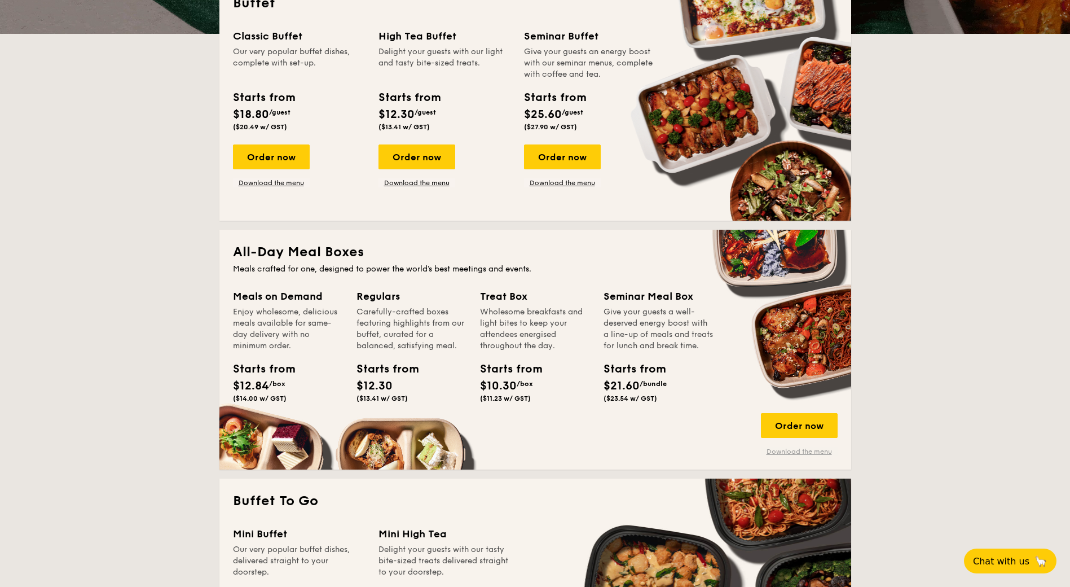 The width and height of the screenshot is (1070, 587). What do you see at coordinates (535, 269) in the screenshot?
I see `div: Meals crafted for one, designed to power the world's best meetings and events.` at bounding box center [535, 269].